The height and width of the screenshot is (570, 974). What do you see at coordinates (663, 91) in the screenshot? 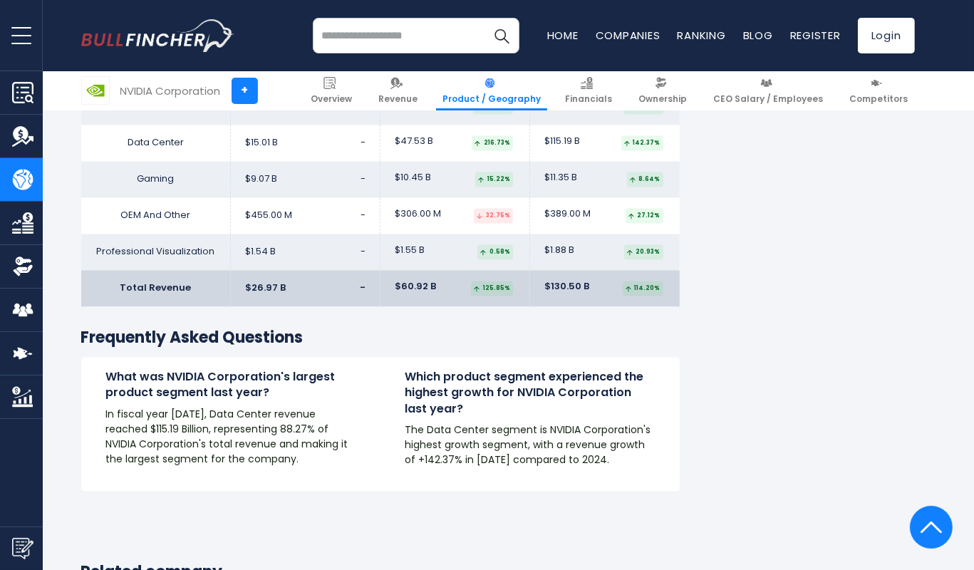
I see `a: Ownership` at bounding box center [663, 91].